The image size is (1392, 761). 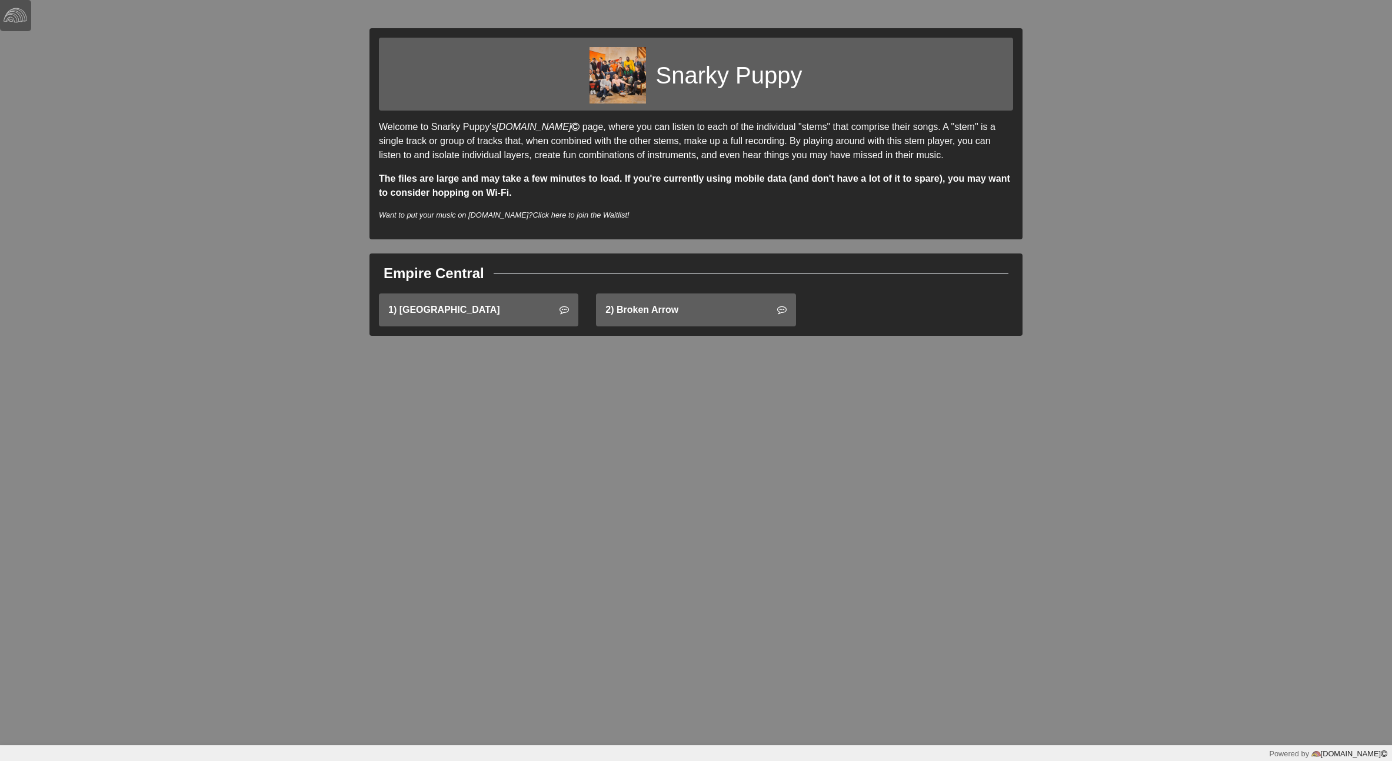 I want to click on a: 2) Broken Arrow, so click(x=695, y=310).